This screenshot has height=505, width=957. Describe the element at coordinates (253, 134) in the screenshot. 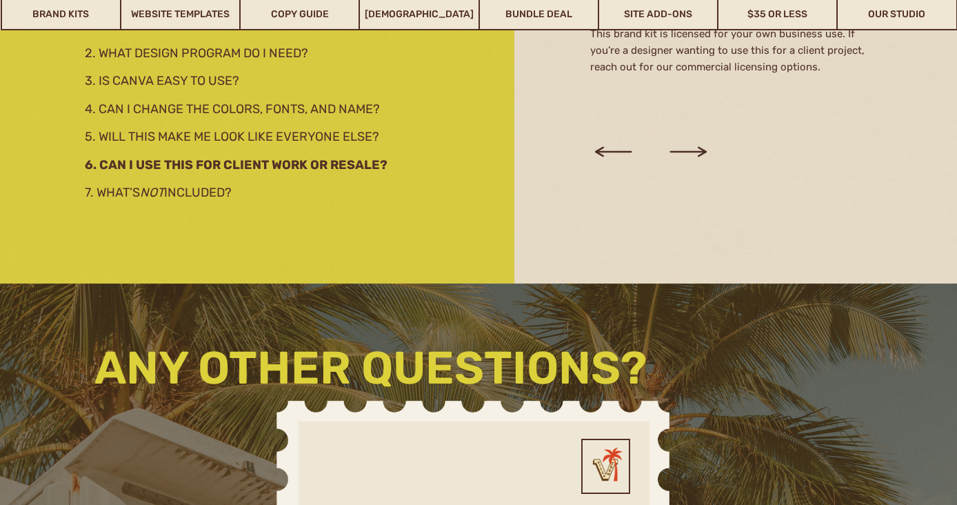

I see `a: 5. Will this make me look like everyone else?` at that location.